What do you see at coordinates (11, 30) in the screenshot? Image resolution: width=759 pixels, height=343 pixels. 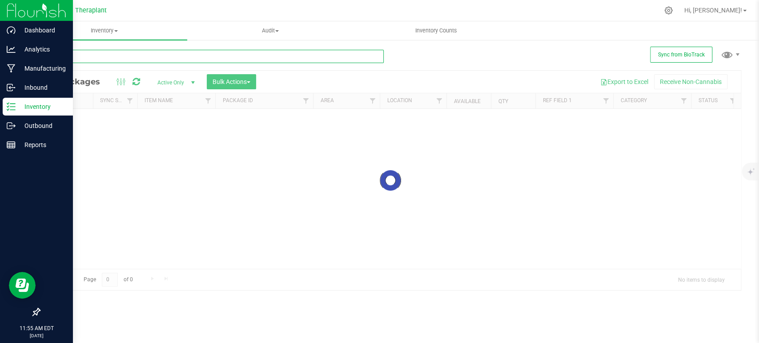 I see `inline-svg: Dashboard` at bounding box center [11, 30].